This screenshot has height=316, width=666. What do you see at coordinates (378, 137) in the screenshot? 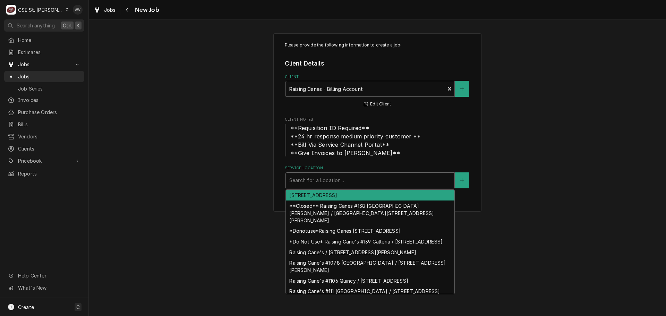
I see `div: Client Notes` at bounding box center [378, 137].